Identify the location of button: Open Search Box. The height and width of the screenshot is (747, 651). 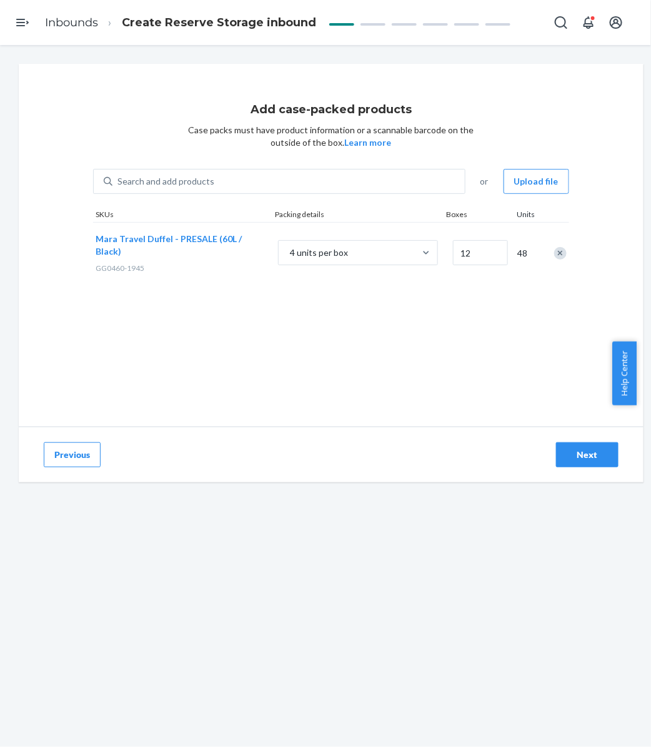
(561, 23).